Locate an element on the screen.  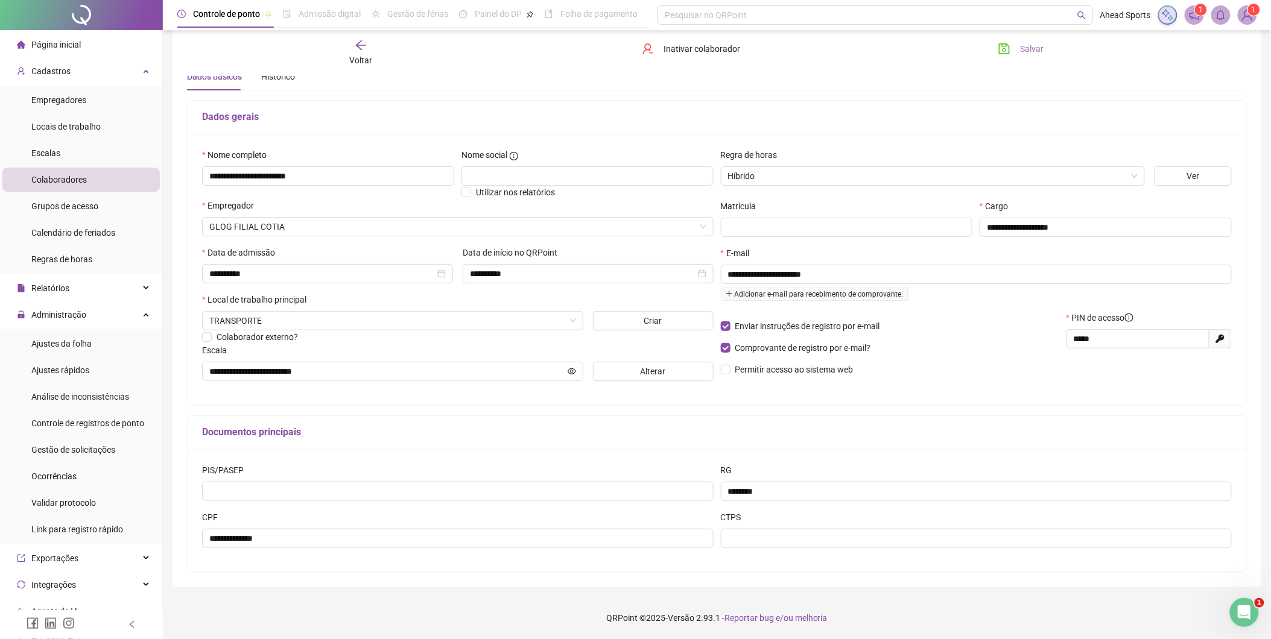
sup: 1 is located at coordinates (1201, 10).